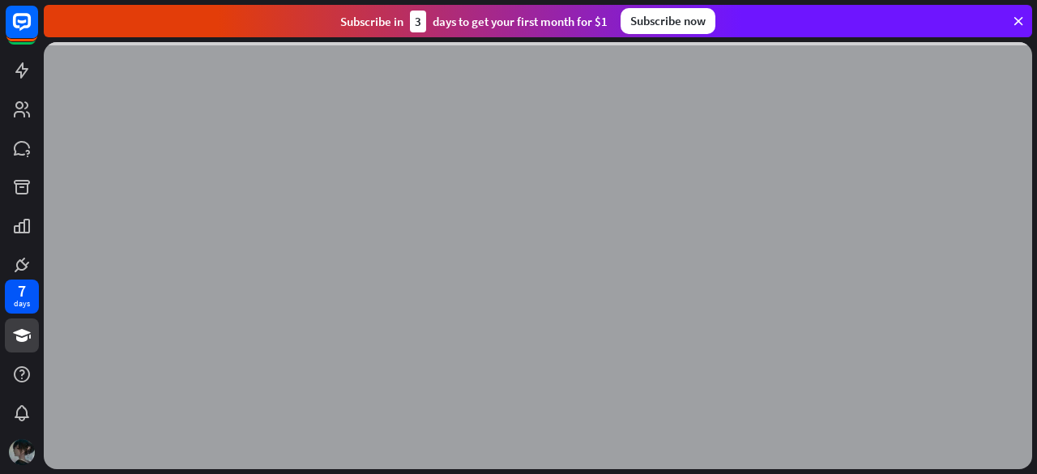 This screenshot has width=1037, height=474. What do you see at coordinates (22, 291) in the screenshot?
I see `div: 7` at bounding box center [22, 291].